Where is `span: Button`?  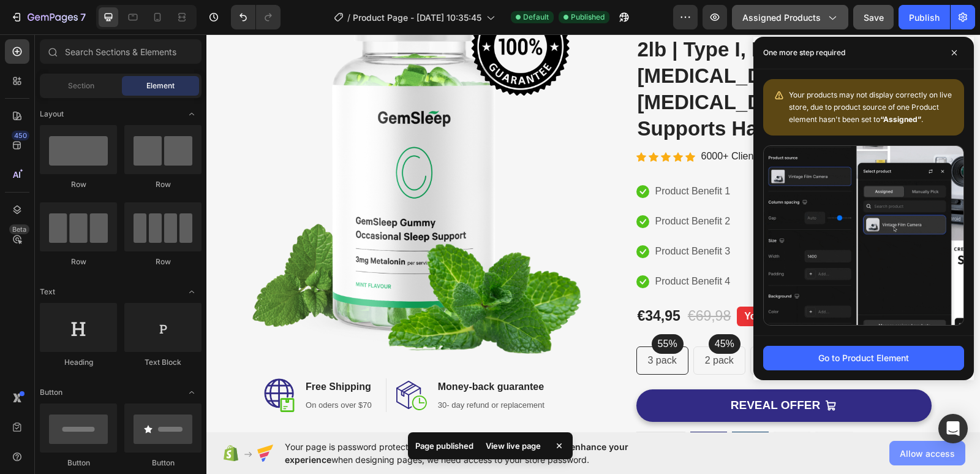
span: Button is located at coordinates (51, 392).